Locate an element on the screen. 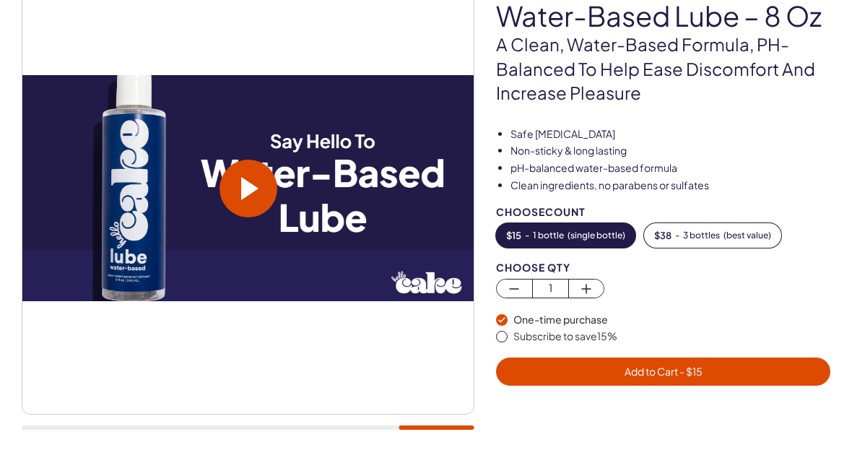 Image resolution: width=852 pixels, height=476 pixels. li: Clean ingredients, no parabens or sulfates is located at coordinates (670, 186).